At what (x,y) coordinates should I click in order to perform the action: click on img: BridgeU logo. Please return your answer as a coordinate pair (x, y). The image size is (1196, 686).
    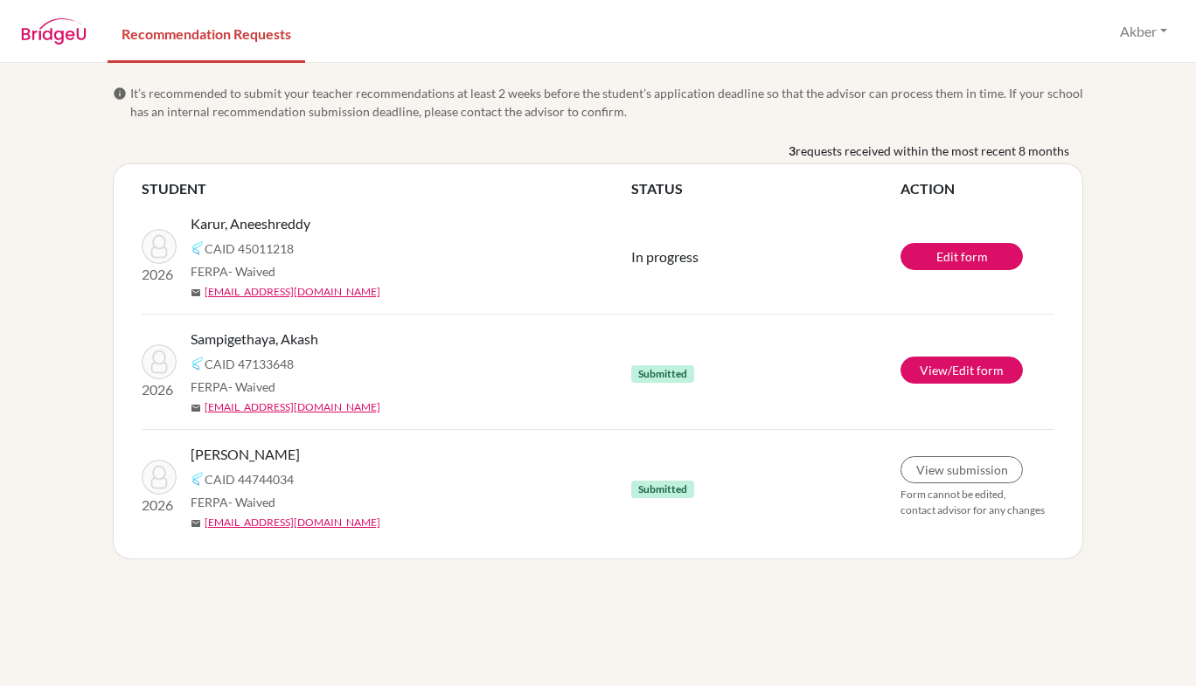
    Looking at the image, I should click on (53, 31).